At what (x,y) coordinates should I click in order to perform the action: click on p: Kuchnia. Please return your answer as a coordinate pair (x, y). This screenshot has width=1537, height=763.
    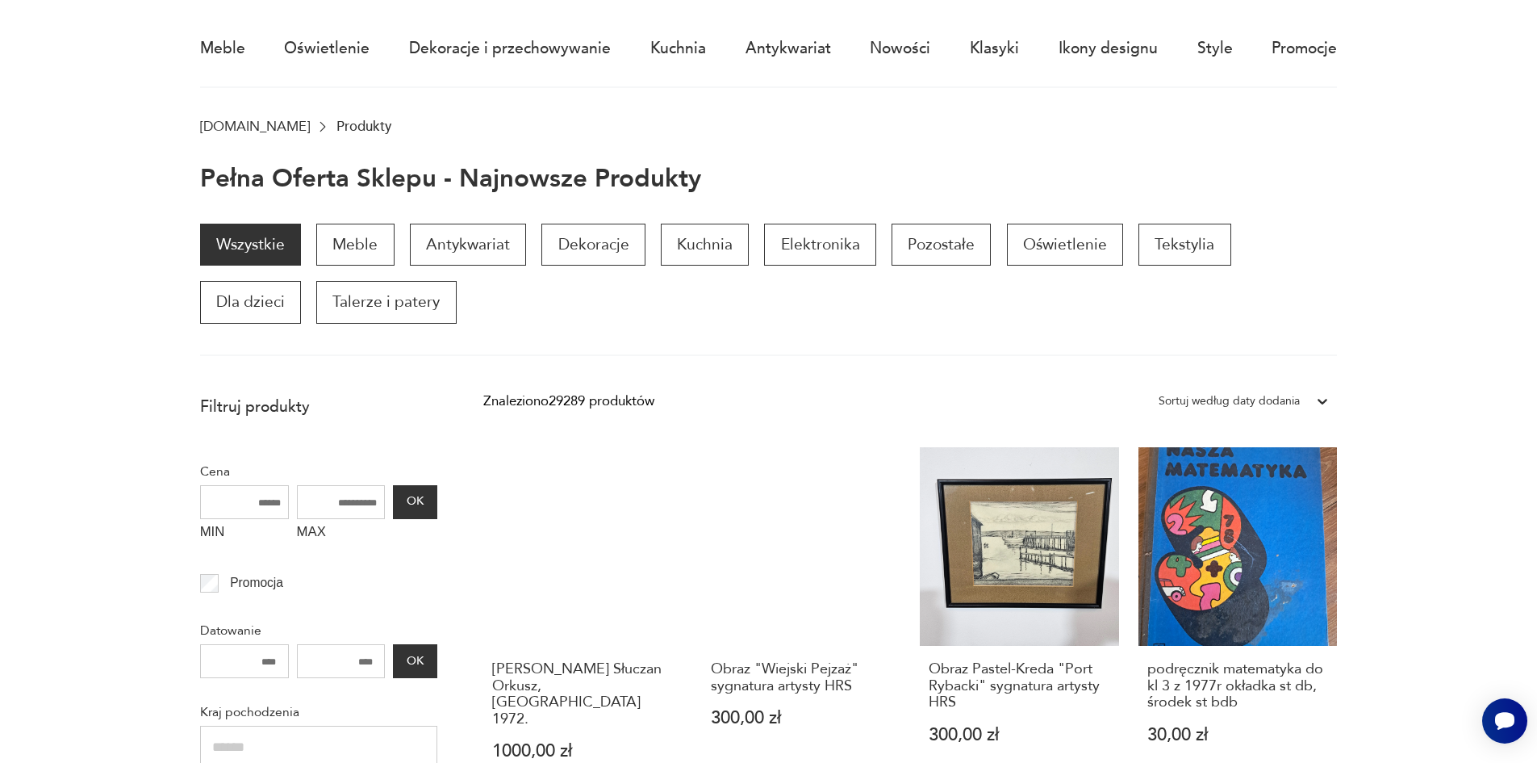
    Looking at the image, I should click on (704, 245).